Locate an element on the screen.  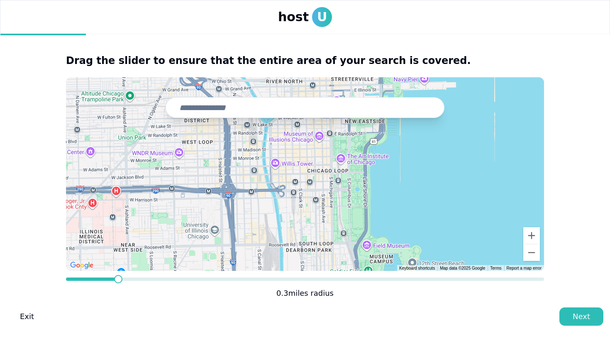
button: Zoom in is located at coordinates (532, 235).